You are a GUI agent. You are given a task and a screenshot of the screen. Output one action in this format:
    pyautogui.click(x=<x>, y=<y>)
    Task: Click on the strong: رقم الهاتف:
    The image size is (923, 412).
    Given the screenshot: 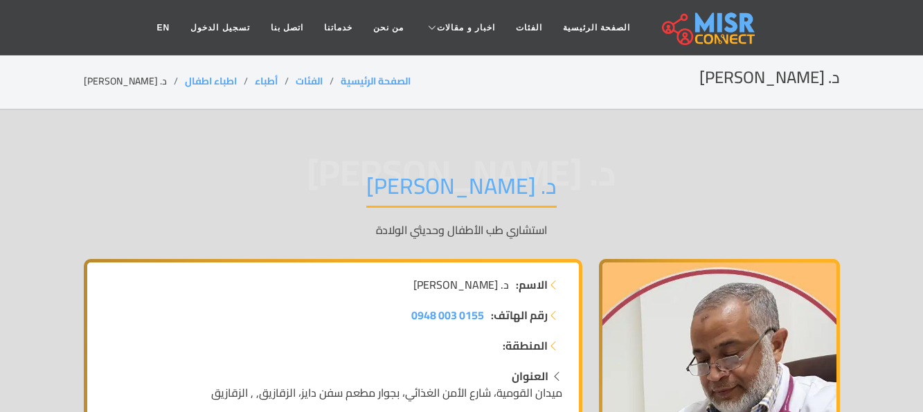 What is the action you would take?
    pyautogui.click(x=519, y=315)
    